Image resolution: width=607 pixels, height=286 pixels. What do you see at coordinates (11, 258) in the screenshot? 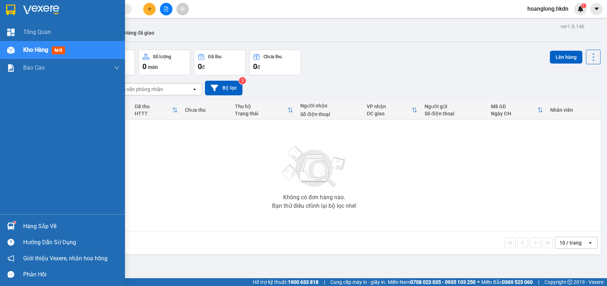
I see `span: notification` at bounding box center [11, 258].